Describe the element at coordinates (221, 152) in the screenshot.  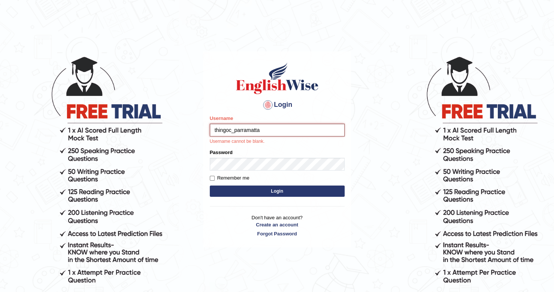
I see `label: Password` at that location.